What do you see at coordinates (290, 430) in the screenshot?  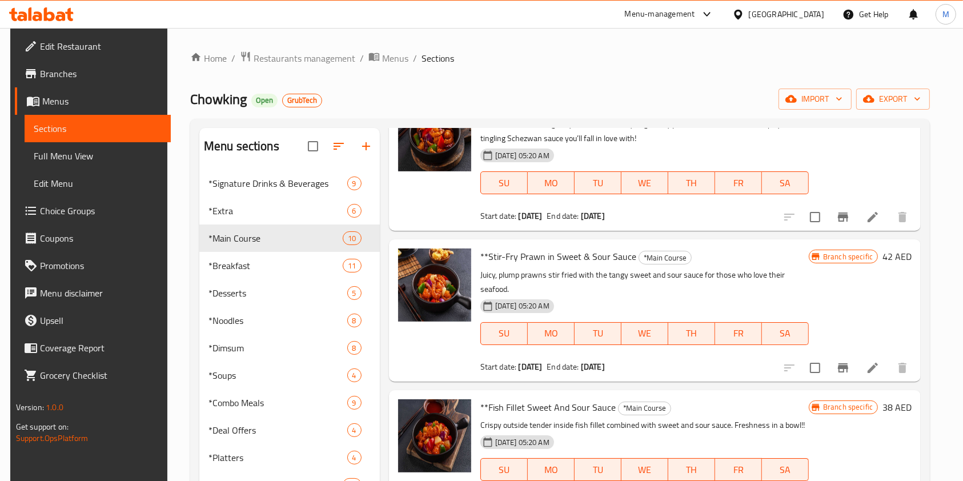 I see `div: *Deal Offers4` at bounding box center [290, 430].